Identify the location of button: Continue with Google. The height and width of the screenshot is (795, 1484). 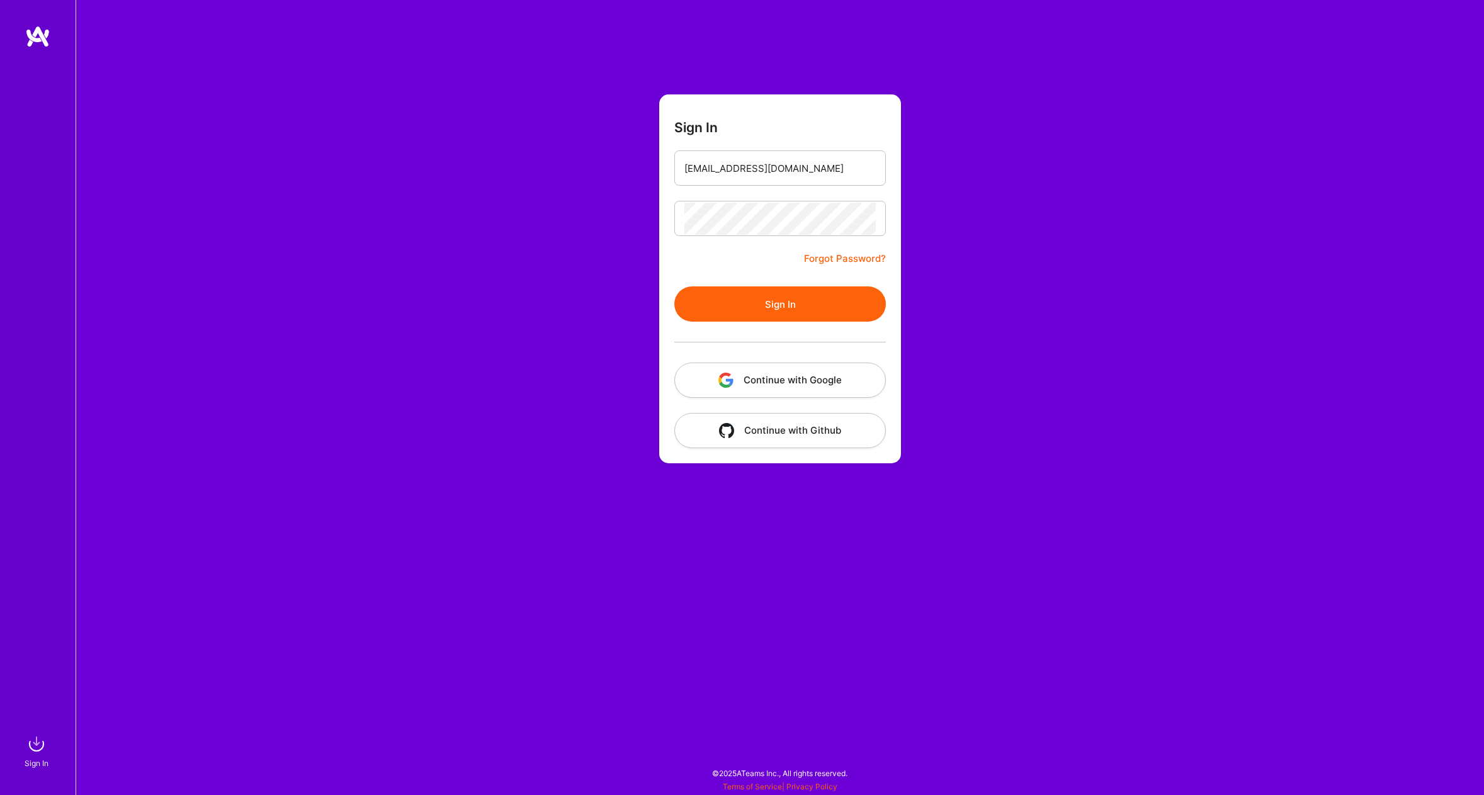
(780, 380).